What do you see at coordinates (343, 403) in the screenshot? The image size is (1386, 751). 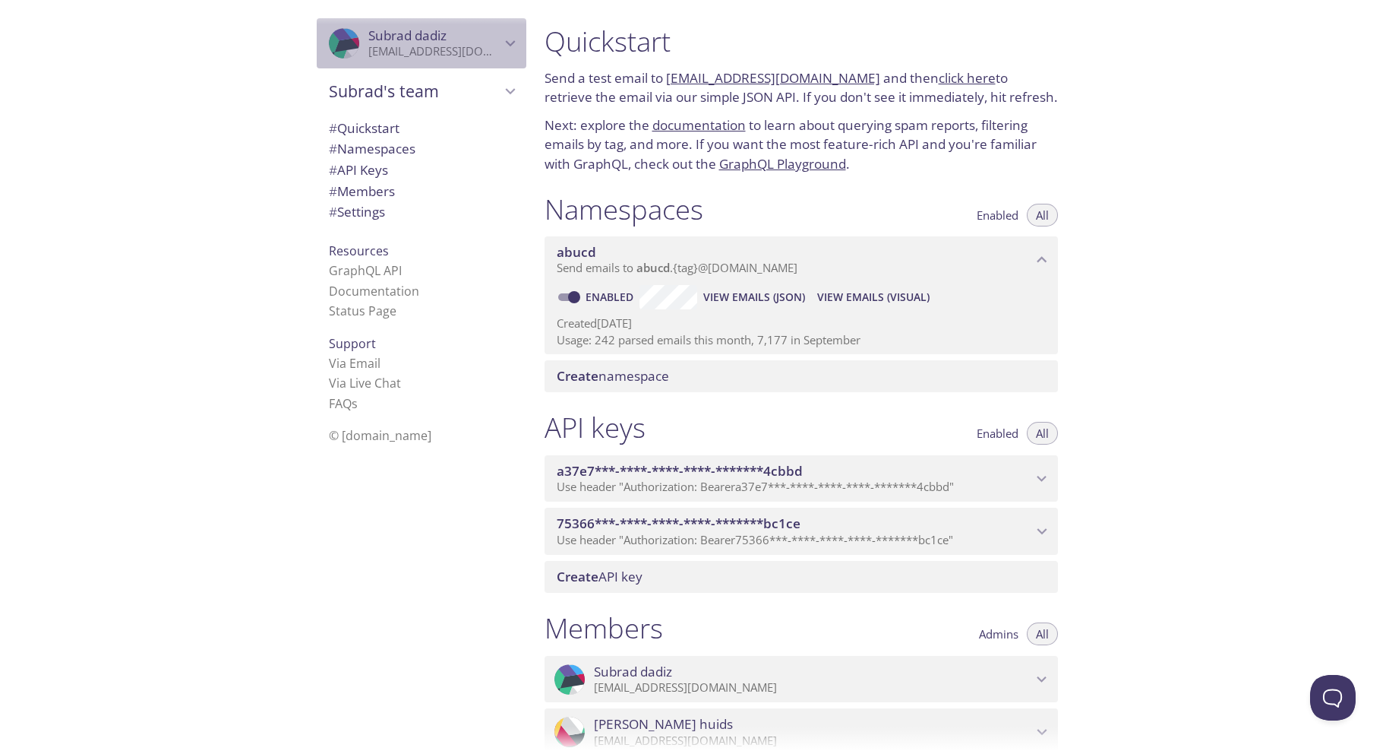 I see `a: FAQ` at bounding box center [343, 403].